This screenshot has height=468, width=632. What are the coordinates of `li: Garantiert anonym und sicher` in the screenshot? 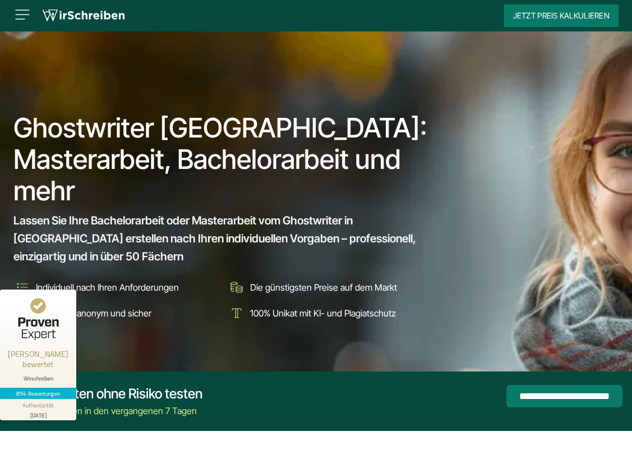 It's located at (117, 313).